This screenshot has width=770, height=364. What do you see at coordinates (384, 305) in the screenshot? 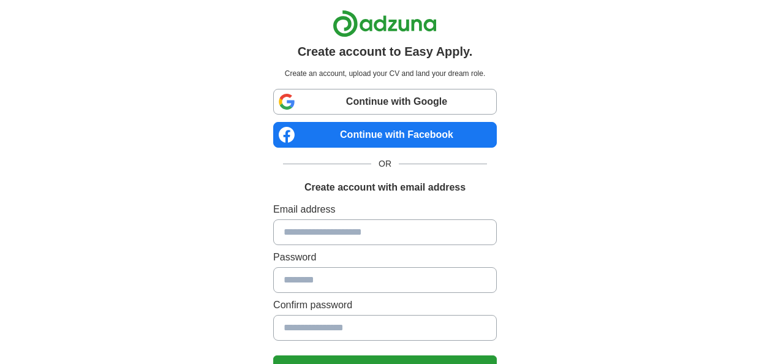
I see `label: Confirm password` at bounding box center [384, 305].